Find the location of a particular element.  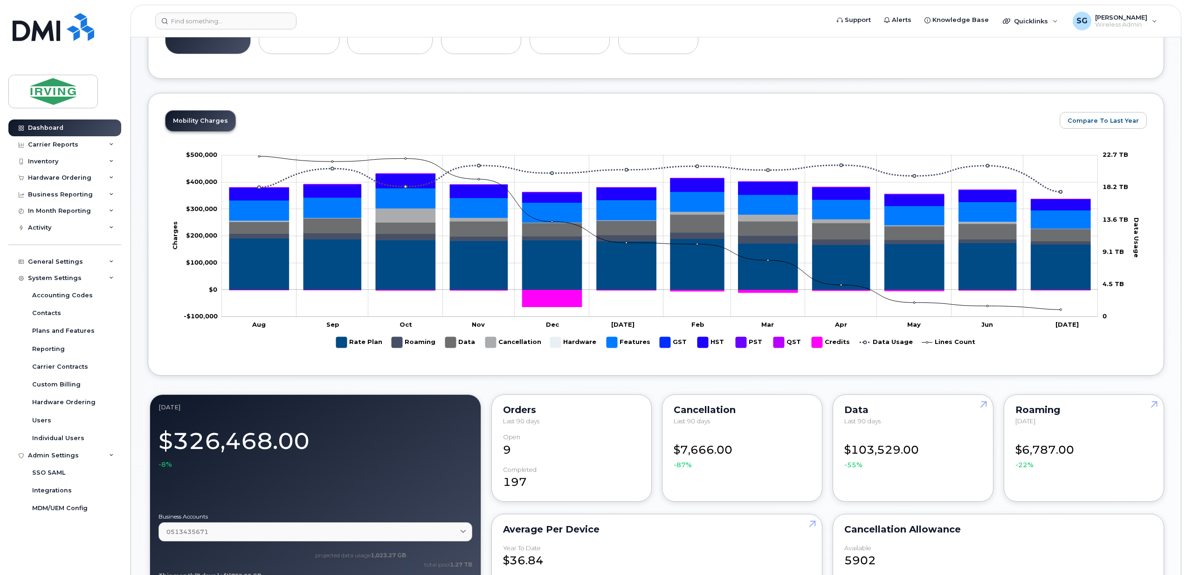

g: GST is located at coordinates (674, 342).